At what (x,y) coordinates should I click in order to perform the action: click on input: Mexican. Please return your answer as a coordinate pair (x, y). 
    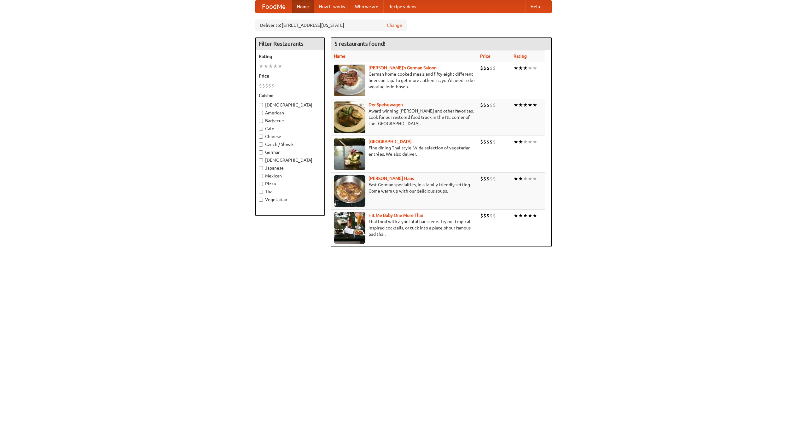
    Looking at the image, I should click on (261, 176).